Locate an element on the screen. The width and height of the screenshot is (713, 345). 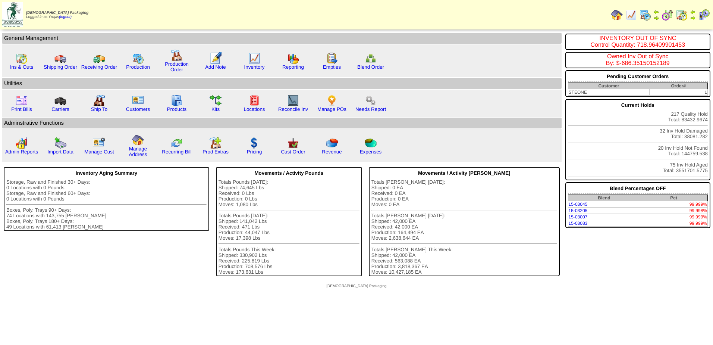
img: line_graph2.gif is located at coordinates (293, 100).